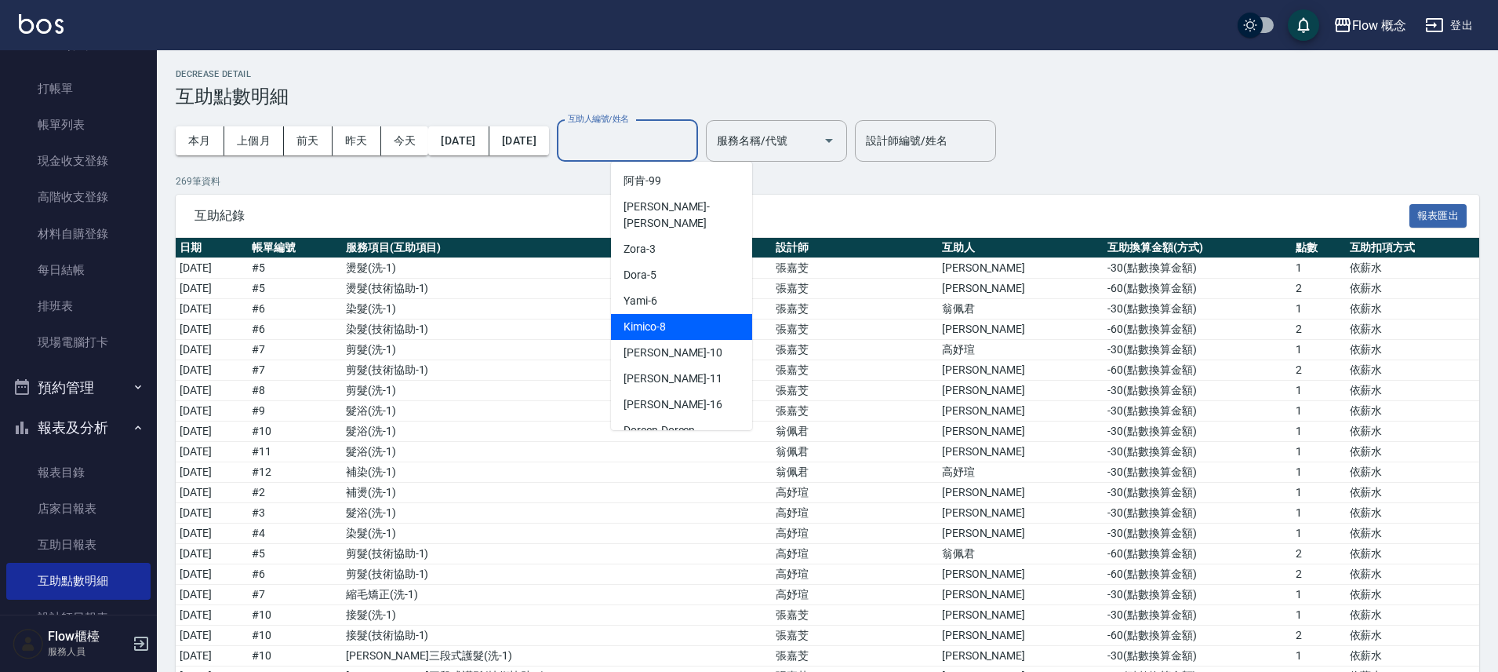 The height and width of the screenshot is (672, 1498). What do you see at coordinates (1304, 25) in the screenshot?
I see `button: save` at bounding box center [1304, 25].